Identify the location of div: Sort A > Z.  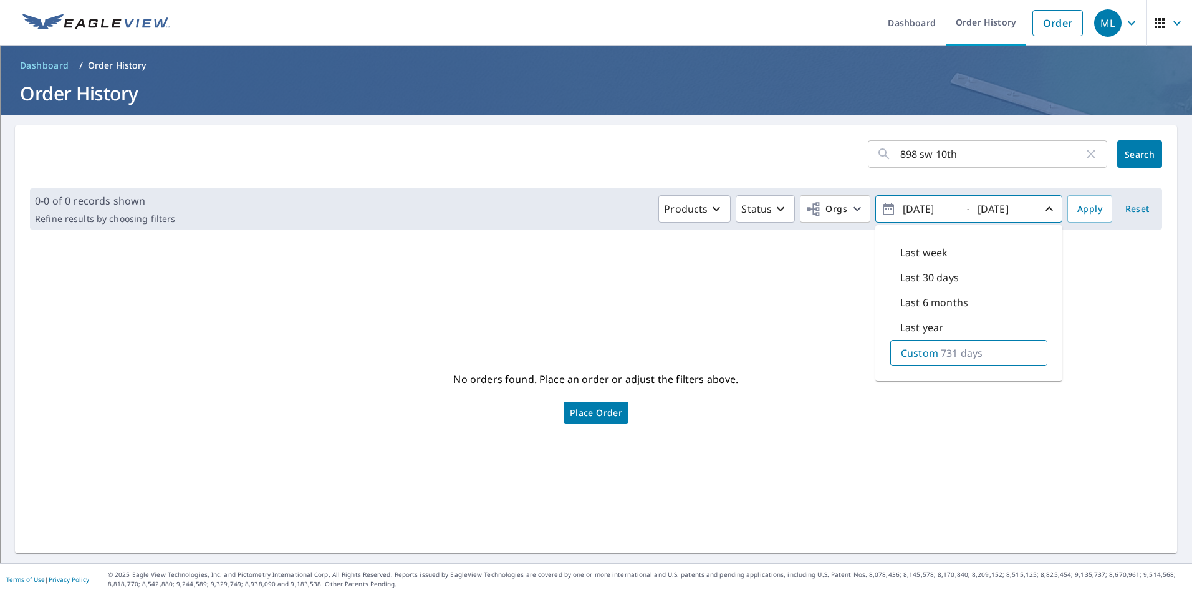
(596, 11).